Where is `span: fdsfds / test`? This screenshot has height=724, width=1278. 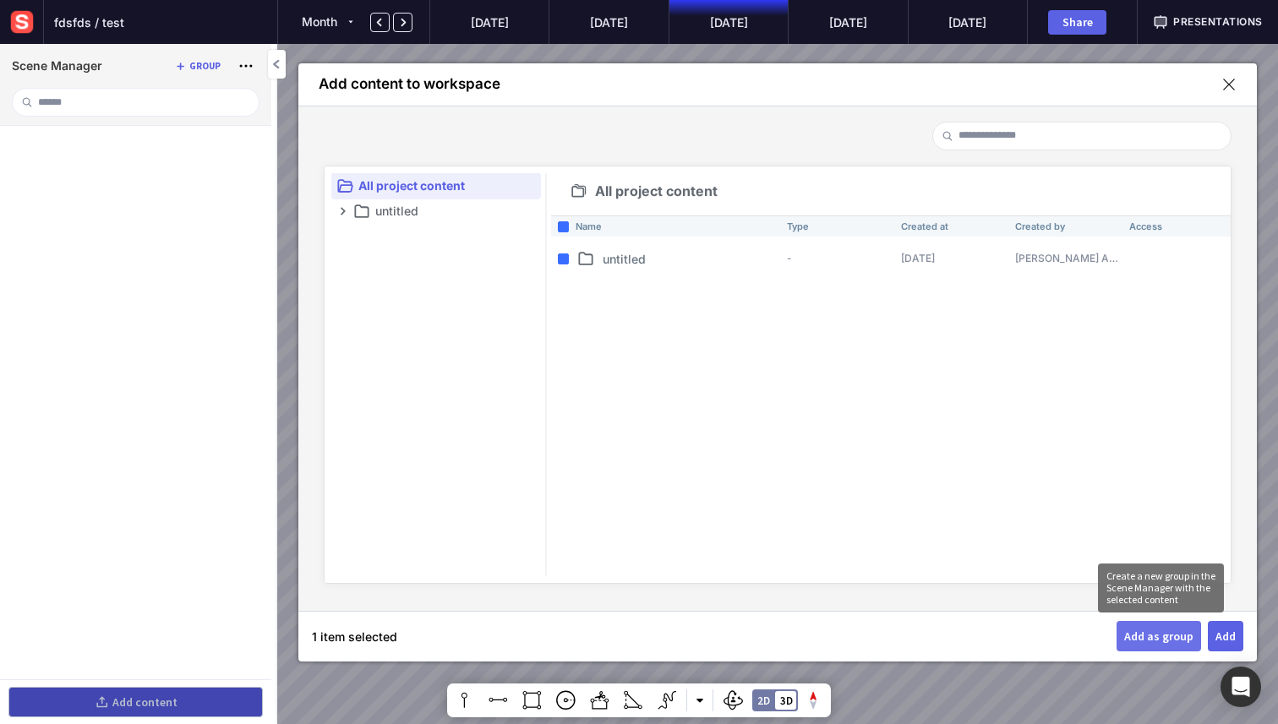 span: fdsfds / test is located at coordinates (89, 22).